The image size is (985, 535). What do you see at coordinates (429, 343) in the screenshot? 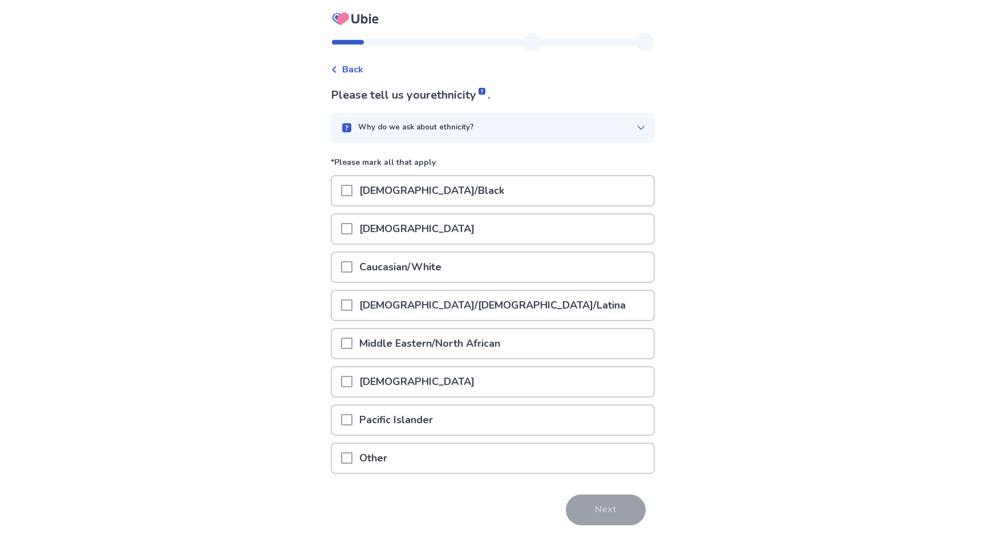
I see `p: Middle Eastern/North African` at bounding box center [429, 343].